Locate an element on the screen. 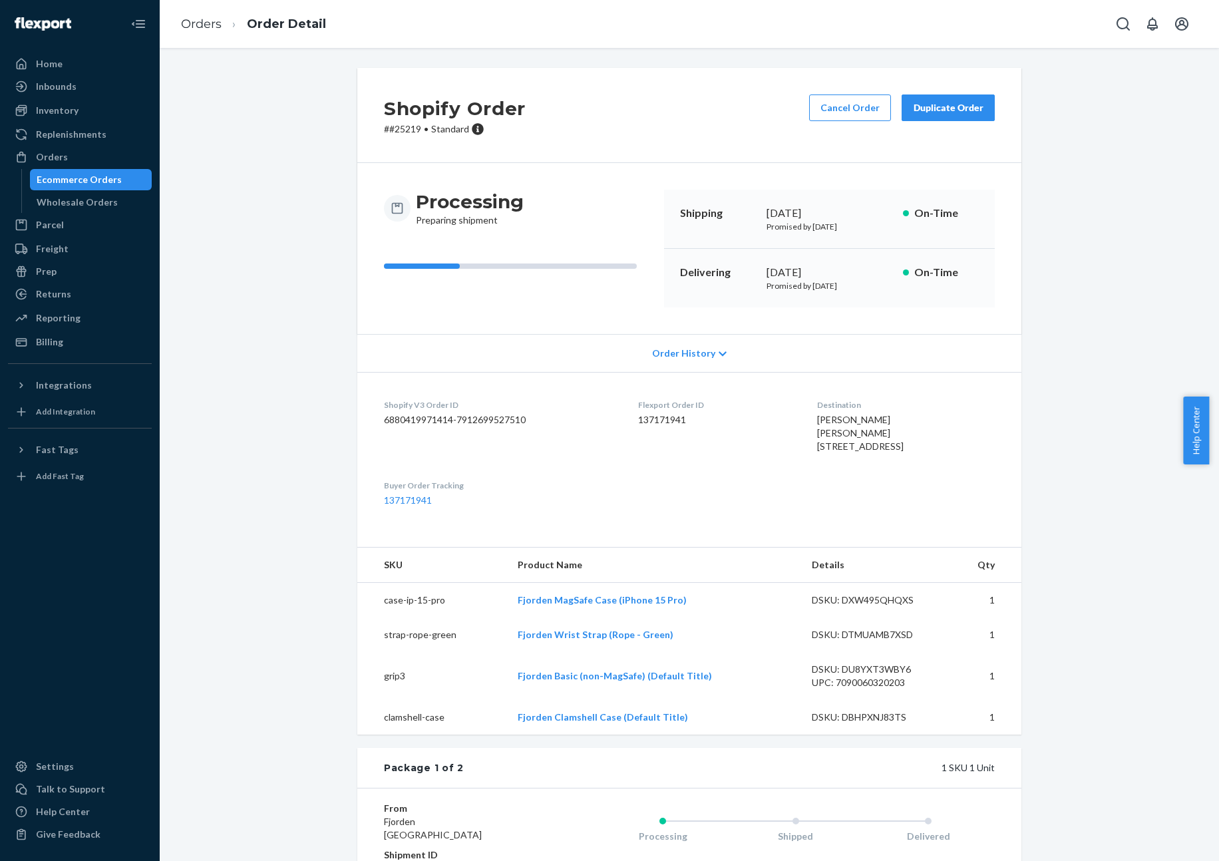 The image size is (1219, 861). img: Flexport logo is located at coordinates (43, 24).